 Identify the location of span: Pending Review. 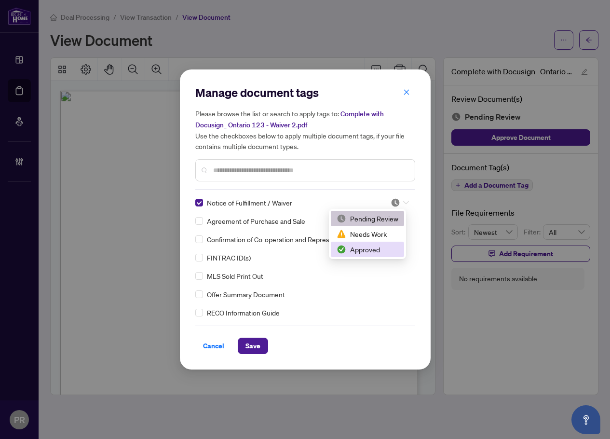
(400, 203).